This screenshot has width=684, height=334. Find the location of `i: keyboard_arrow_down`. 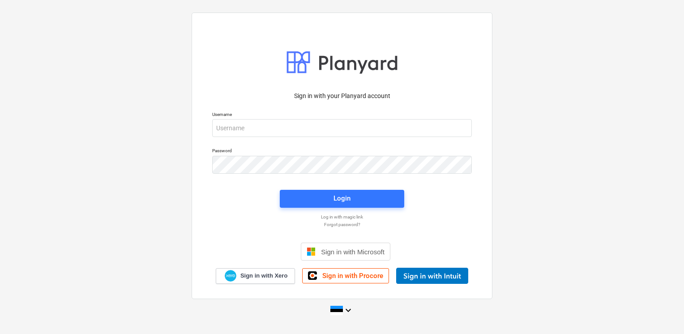

i: keyboard_arrow_down is located at coordinates (348, 310).